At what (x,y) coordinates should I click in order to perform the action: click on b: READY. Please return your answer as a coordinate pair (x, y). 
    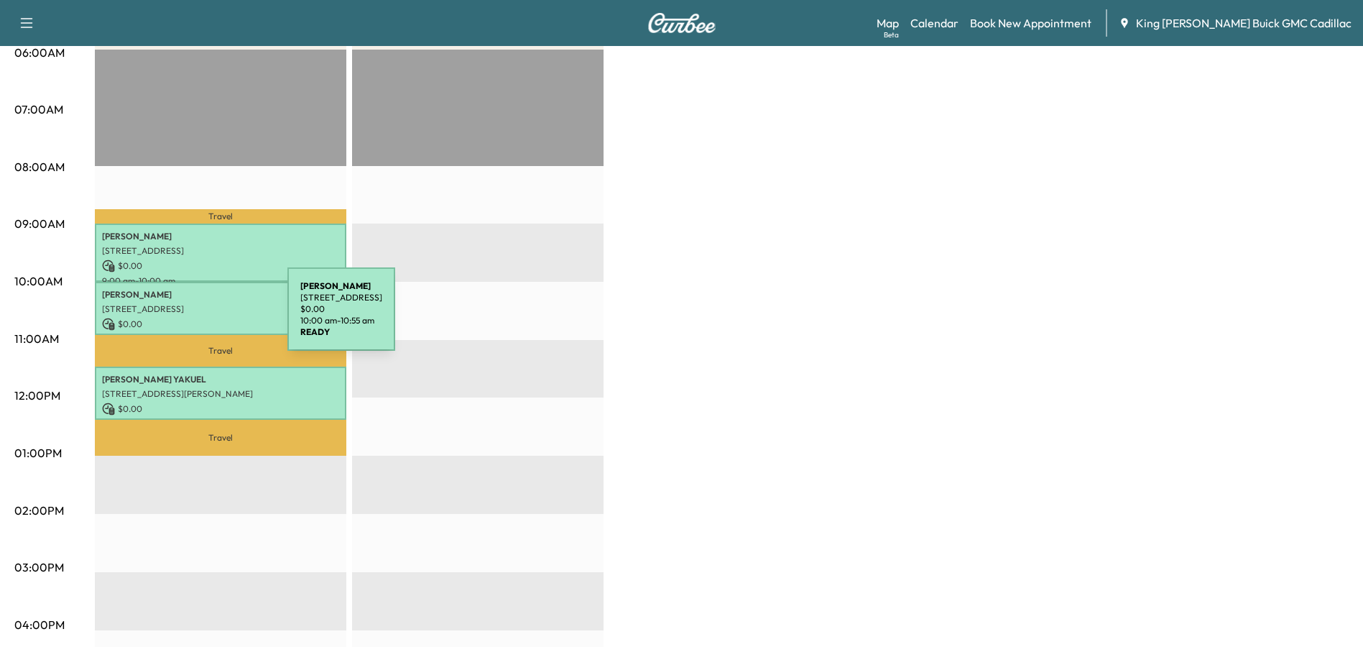
    Looking at the image, I should click on (315, 331).